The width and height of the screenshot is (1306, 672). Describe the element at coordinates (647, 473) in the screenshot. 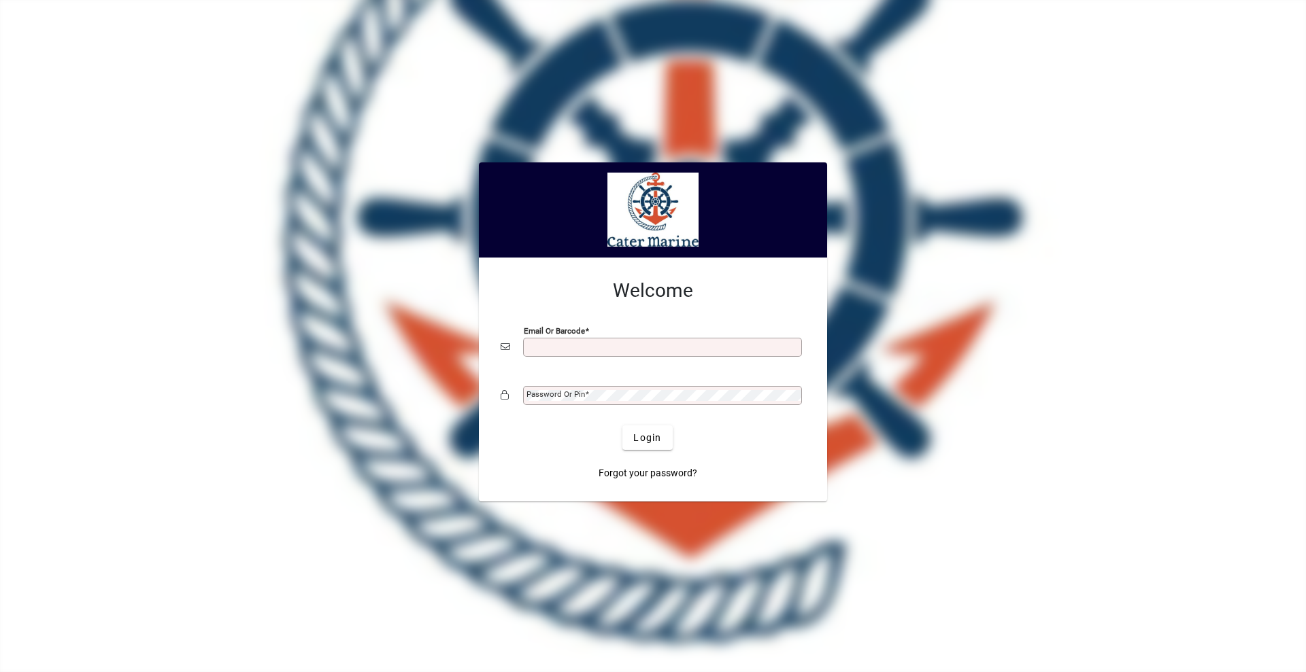

I see `span: Forgot your password?` at that location.